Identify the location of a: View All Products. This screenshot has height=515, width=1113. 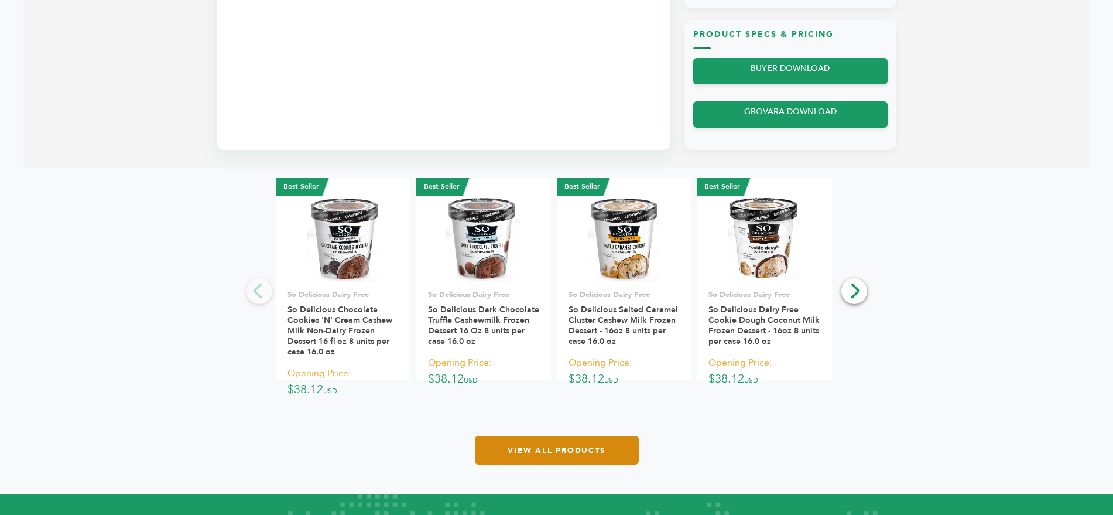
(557, 450).